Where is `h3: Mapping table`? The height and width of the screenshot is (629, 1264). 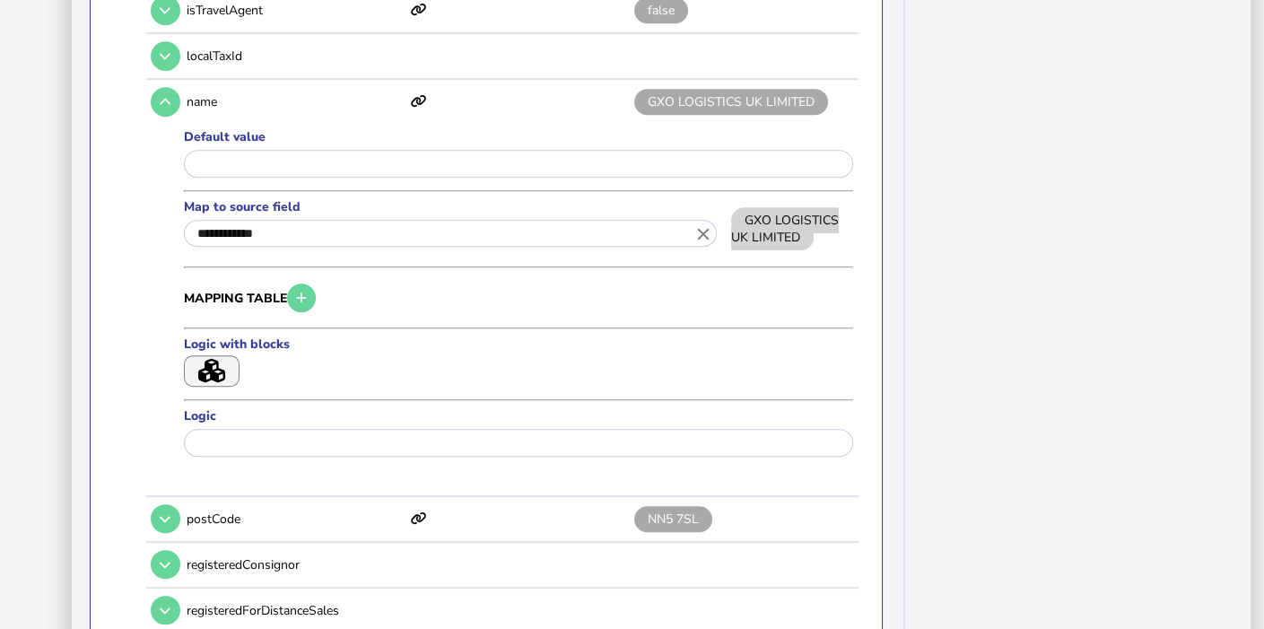 h3: Mapping table is located at coordinates (519, 298).